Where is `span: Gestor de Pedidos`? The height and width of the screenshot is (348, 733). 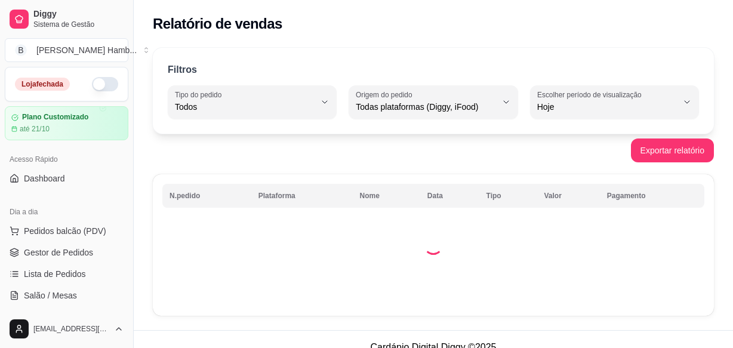
span: Gestor de Pedidos is located at coordinates (59, 253).